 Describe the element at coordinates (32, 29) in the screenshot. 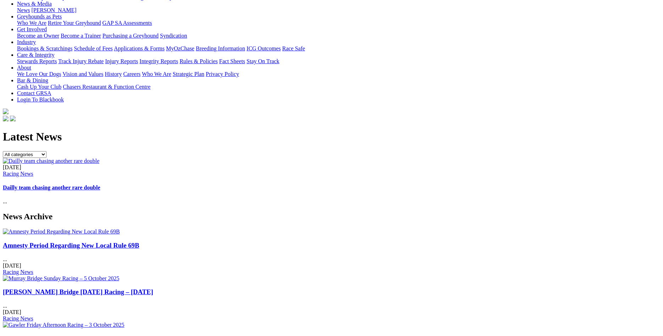

I see `a: Get Involved` at that location.